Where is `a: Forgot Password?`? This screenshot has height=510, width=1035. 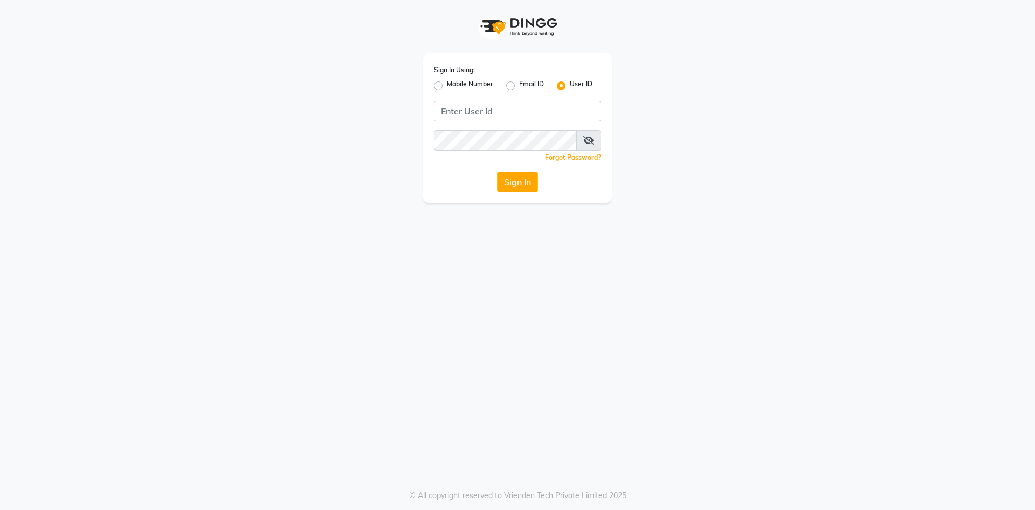
a: Forgot Password? is located at coordinates (573, 157).